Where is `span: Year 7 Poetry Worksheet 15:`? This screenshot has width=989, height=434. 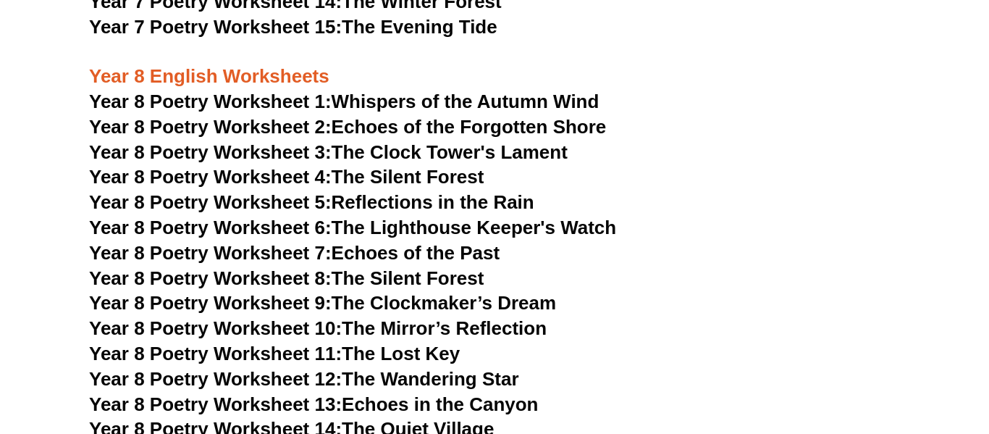
span: Year 7 Poetry Worksheet 15: is located at coordinates (215, 27).